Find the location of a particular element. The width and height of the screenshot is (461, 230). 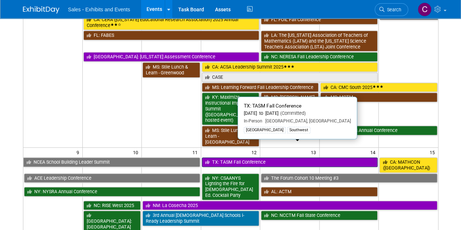

a: NM: La Cosecha 2025 is located at coordinates (290, 205).